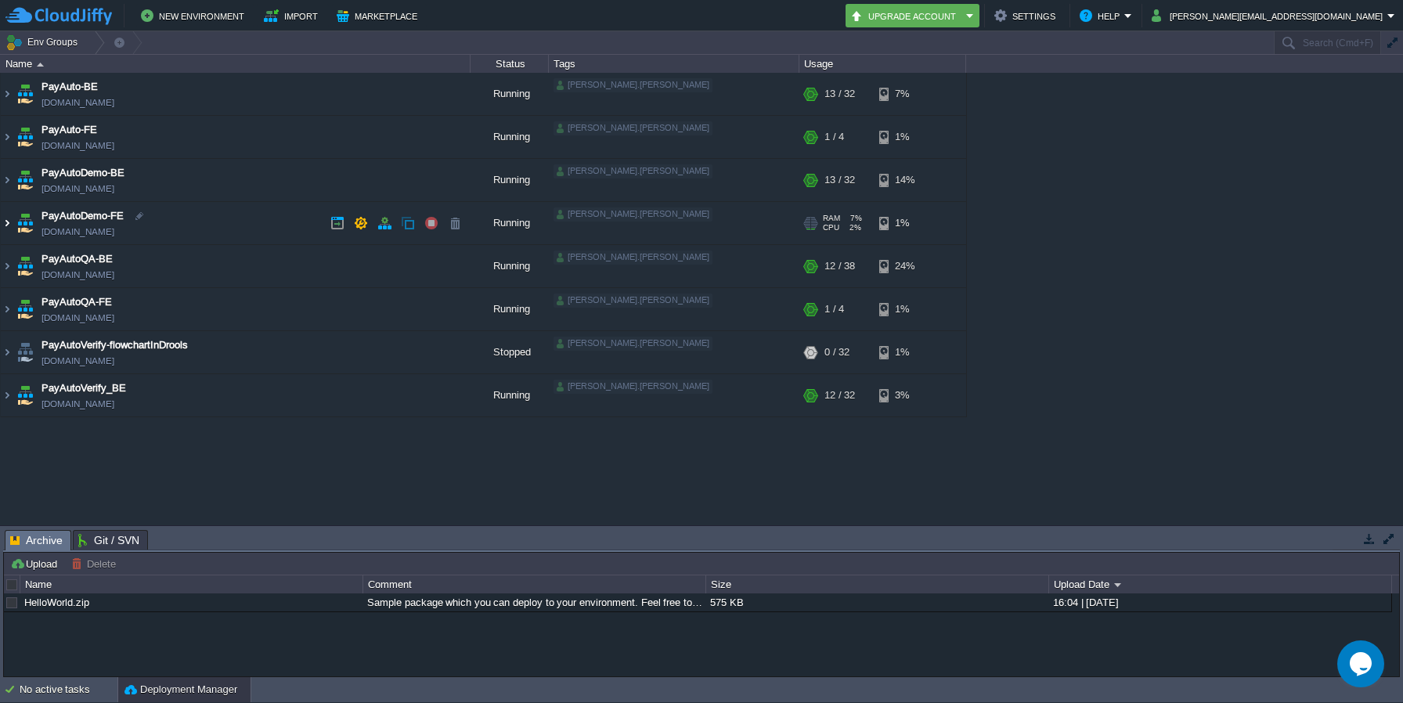 This screenshot has height=703, width=1403. Describe the element at coordinates (831, 228) in the screenshot. I see `span: CPU` at that location.